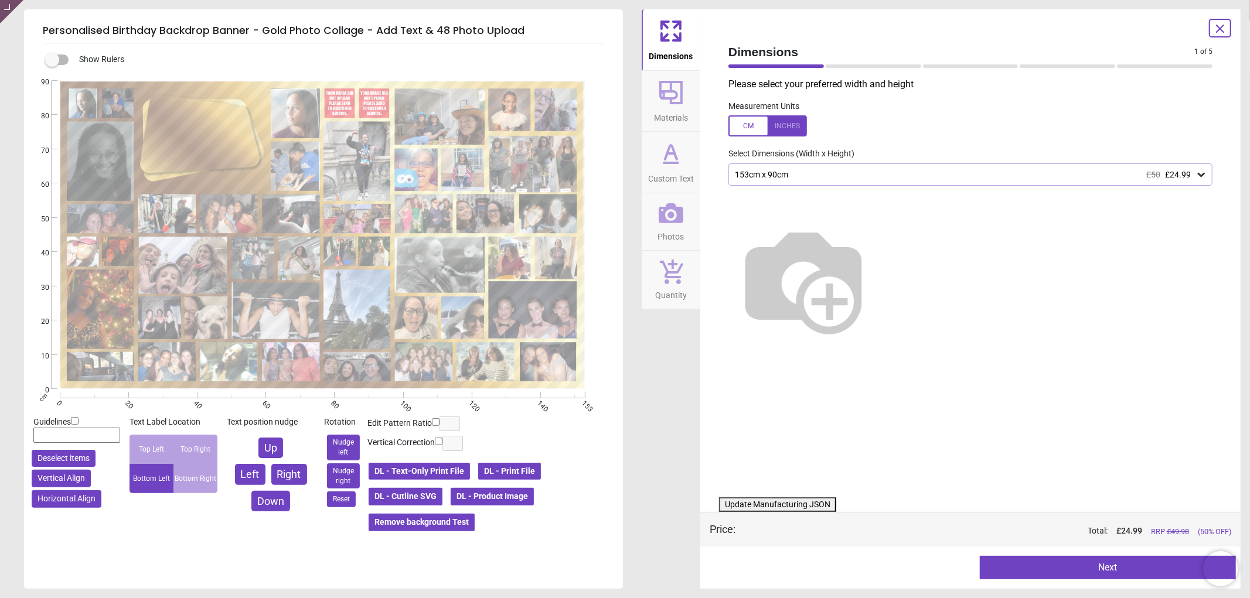 The width and height of the screenshot is (1250, 598). What do you see at coordinates (400, 424) in the screenshot?
I see `label: Edit Pattern Ratio` at bounding box center [400, 424].